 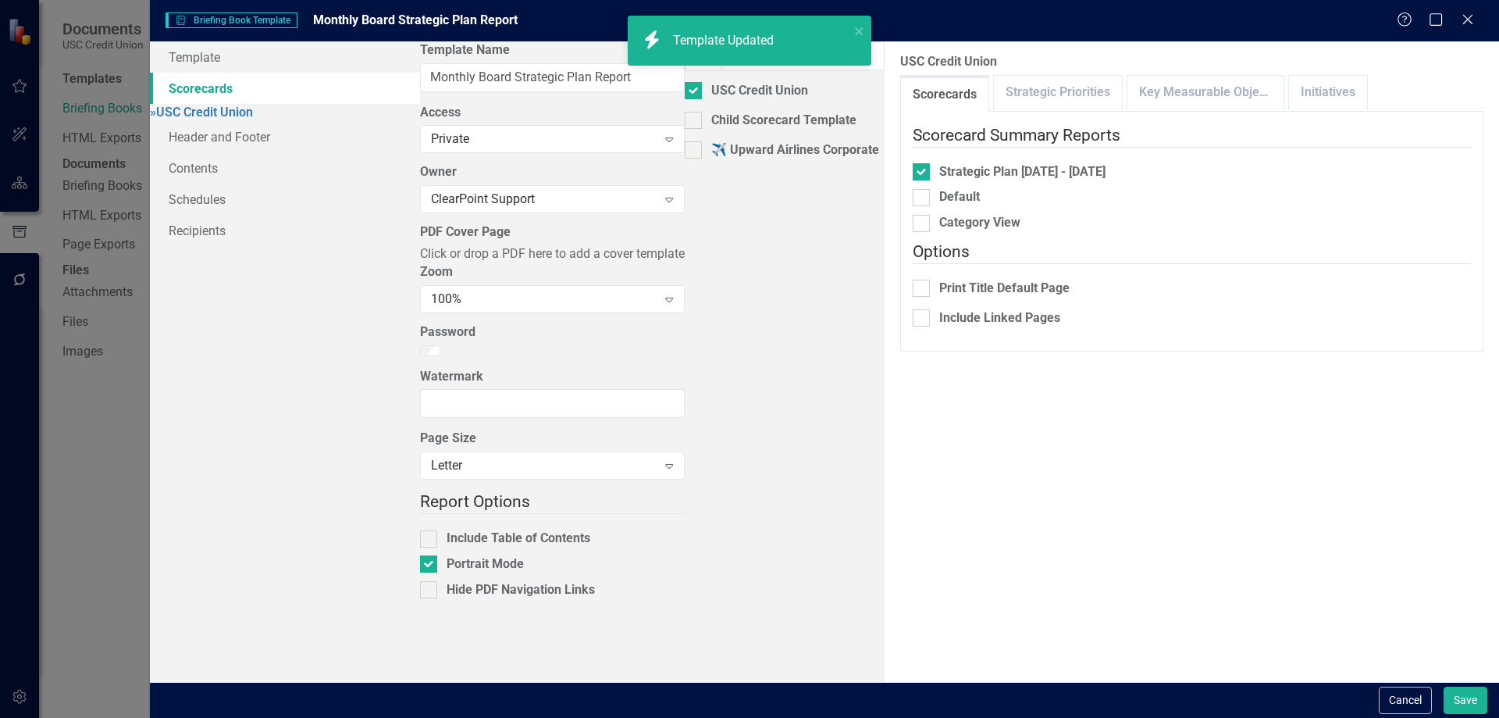 What do you see at coordinates (544, 139) in the screenshot?
I see `div: Private` at bounding box center [544, 139].